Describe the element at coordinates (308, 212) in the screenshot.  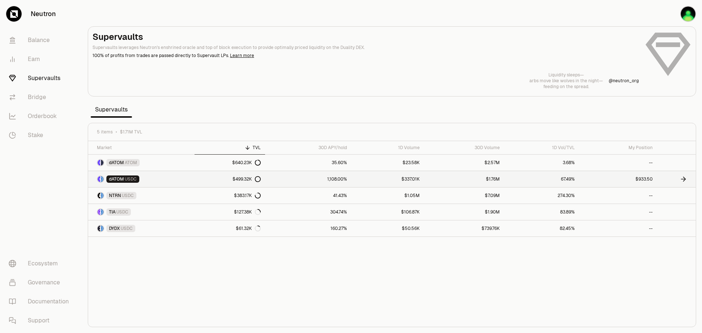
I see `a: 304.74%` at that location.